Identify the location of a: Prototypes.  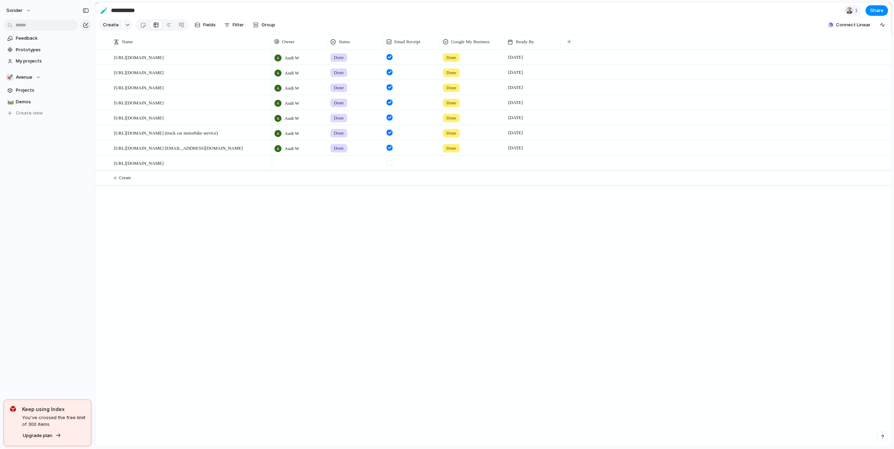
(47, 50).